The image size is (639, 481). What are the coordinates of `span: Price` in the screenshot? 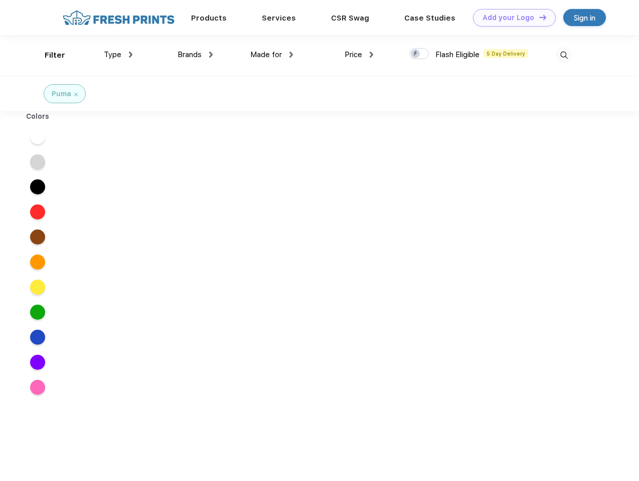 It's located at (353, 55).